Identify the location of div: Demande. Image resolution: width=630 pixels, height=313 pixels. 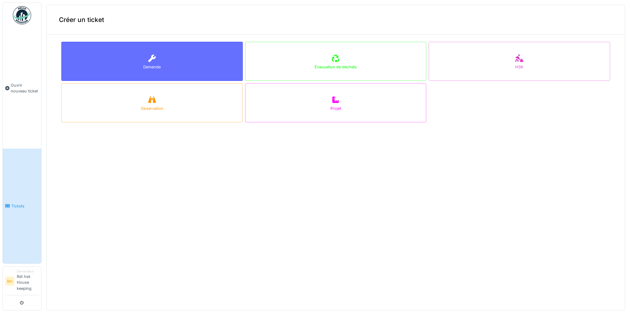
(152, 67).